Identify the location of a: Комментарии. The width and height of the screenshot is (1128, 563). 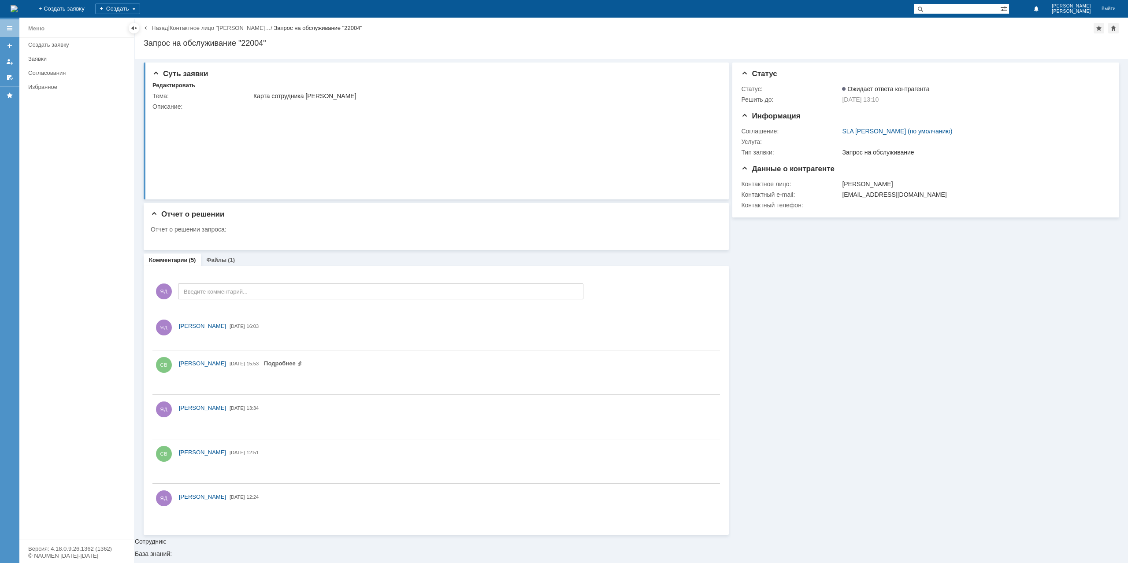
(168, 260).